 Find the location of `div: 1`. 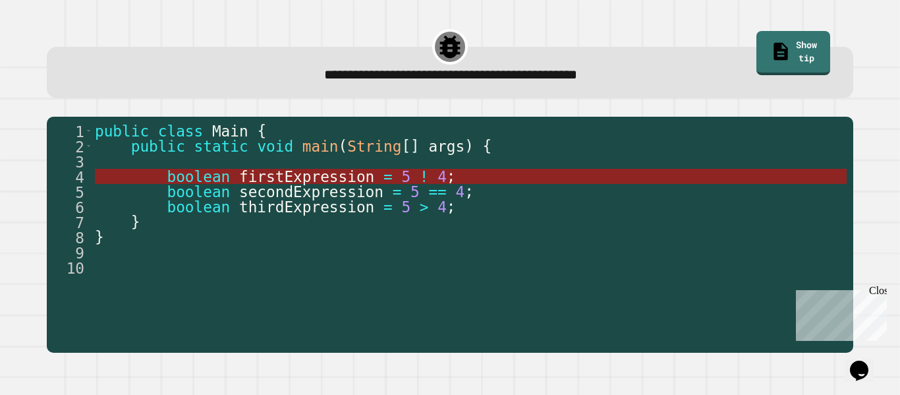

div: 1 is located at coordinates (70, 131).